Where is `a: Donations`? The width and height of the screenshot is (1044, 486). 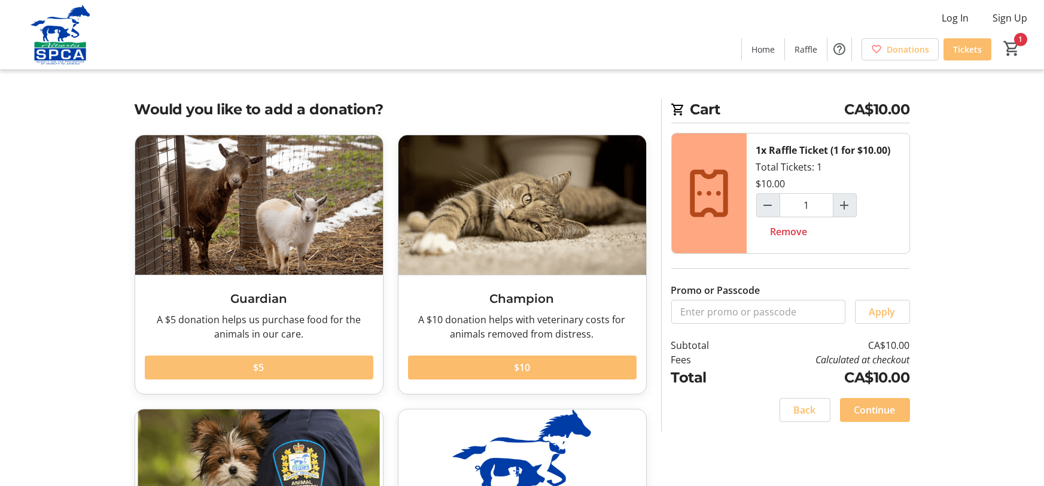 a: Donations is located at coordinates (900, 49).